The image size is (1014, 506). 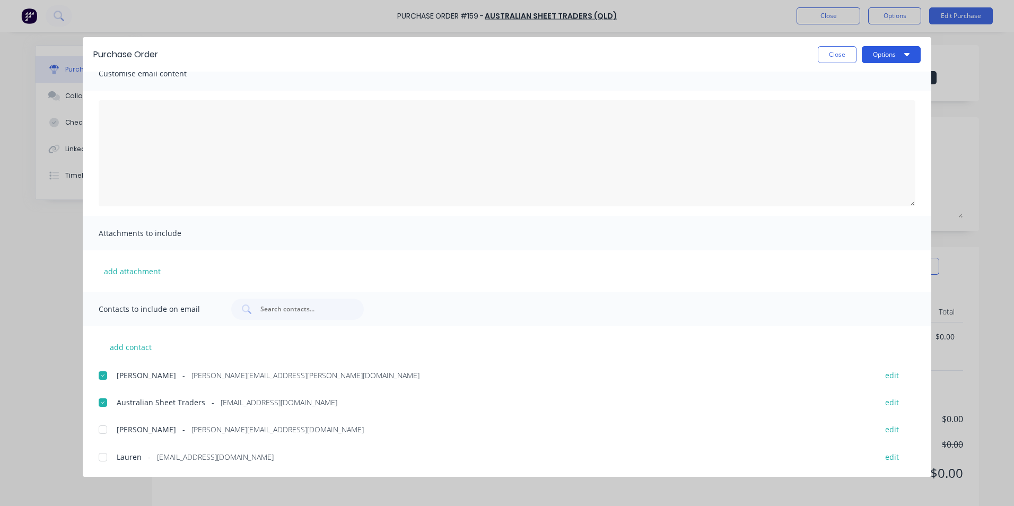 I want to click on span: Customise email content, so click(x=157, y=74).